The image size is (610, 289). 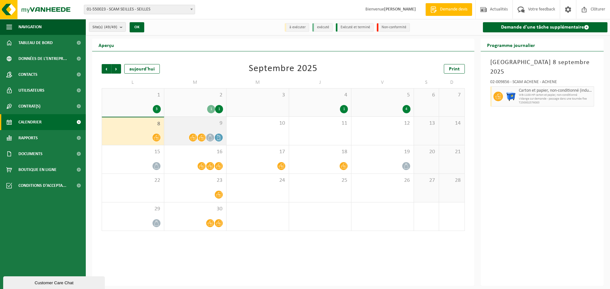 I want to click on span: 22, so click(x=133, y=181).